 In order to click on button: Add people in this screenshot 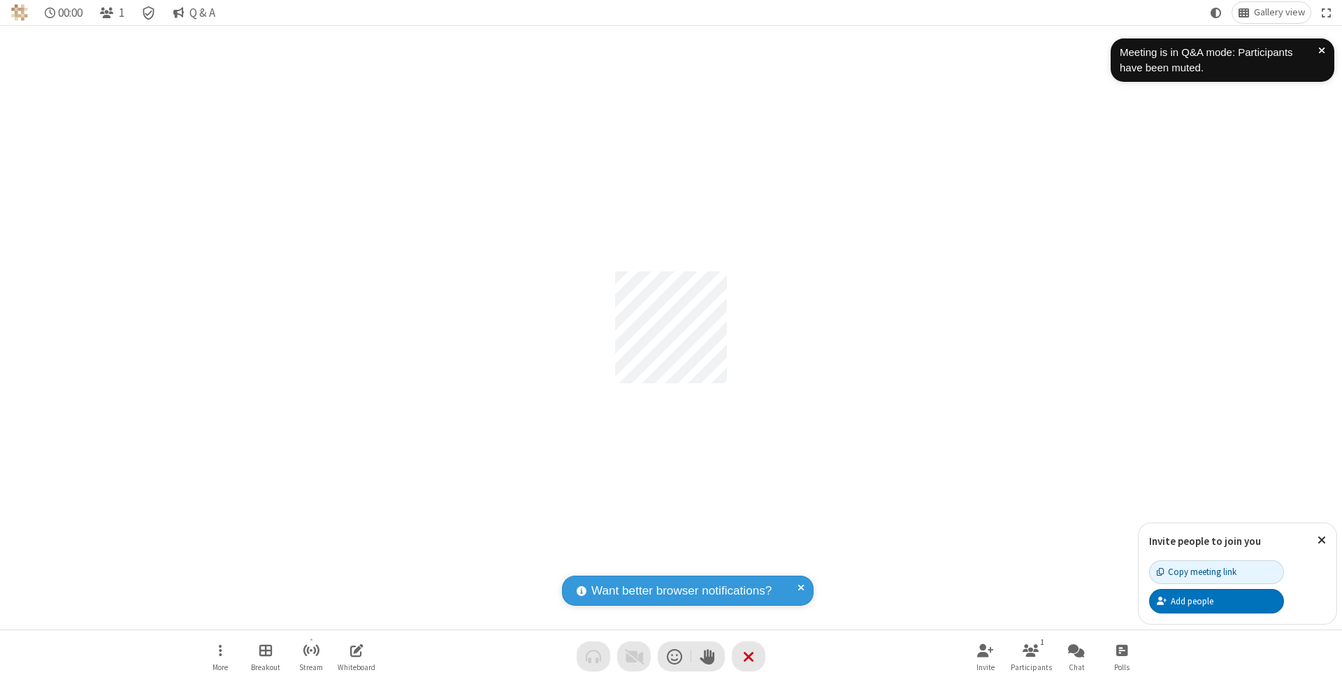, I will do `click(1216, 601)`.